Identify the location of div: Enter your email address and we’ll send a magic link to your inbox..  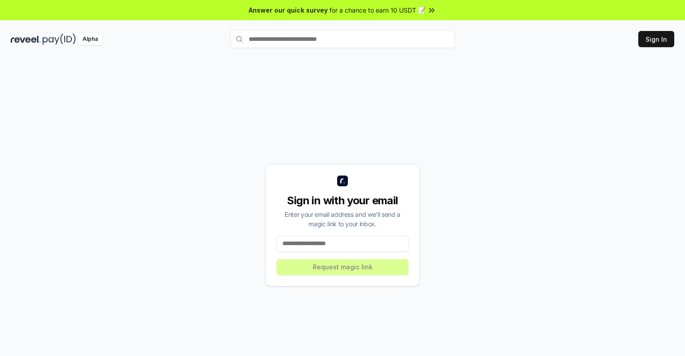
(343, 219).